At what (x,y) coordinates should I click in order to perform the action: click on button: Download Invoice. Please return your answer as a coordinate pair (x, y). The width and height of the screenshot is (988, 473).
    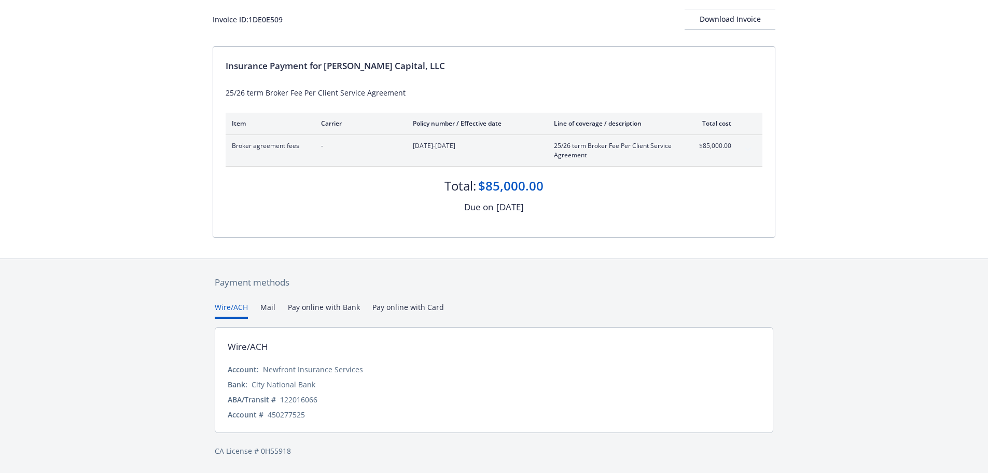
    Looking at the image, I should click on (730, 19).